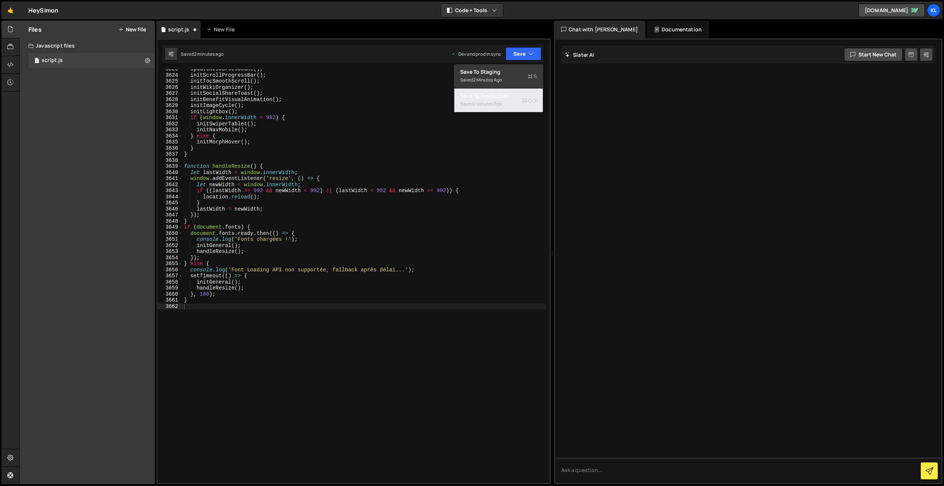  What do you see at coordinates (170, 300) in the screenshot?
I see `div: 3661` at bounding box center [170, 300].